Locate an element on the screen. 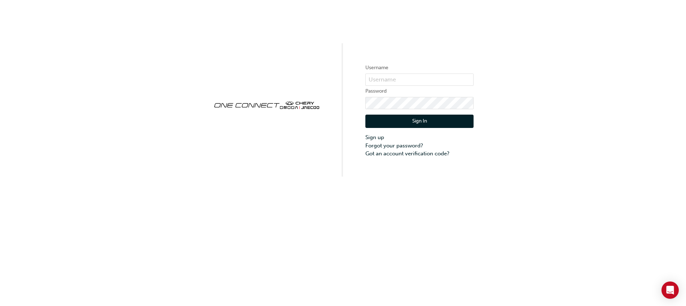 Image resolution: width=686 pixels, height=306 pixels. label: Password is located at coordinates (420, 91).